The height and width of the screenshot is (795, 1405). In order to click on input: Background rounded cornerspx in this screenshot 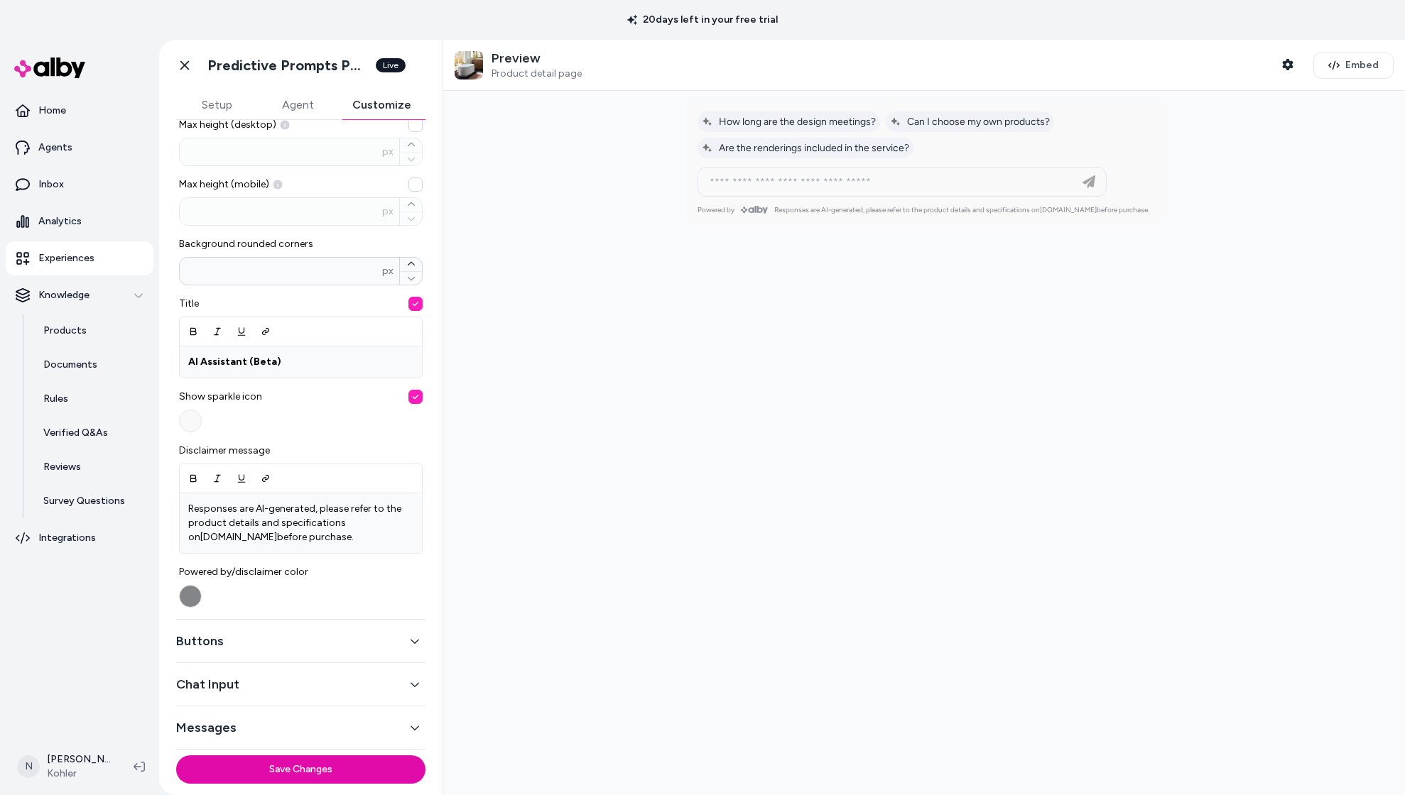, I will do `click(280, 271)`.